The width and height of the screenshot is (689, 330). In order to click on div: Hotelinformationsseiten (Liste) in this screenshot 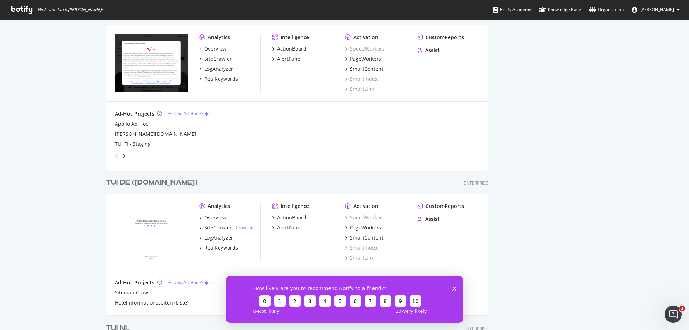, I will do `click(151, 303)`.